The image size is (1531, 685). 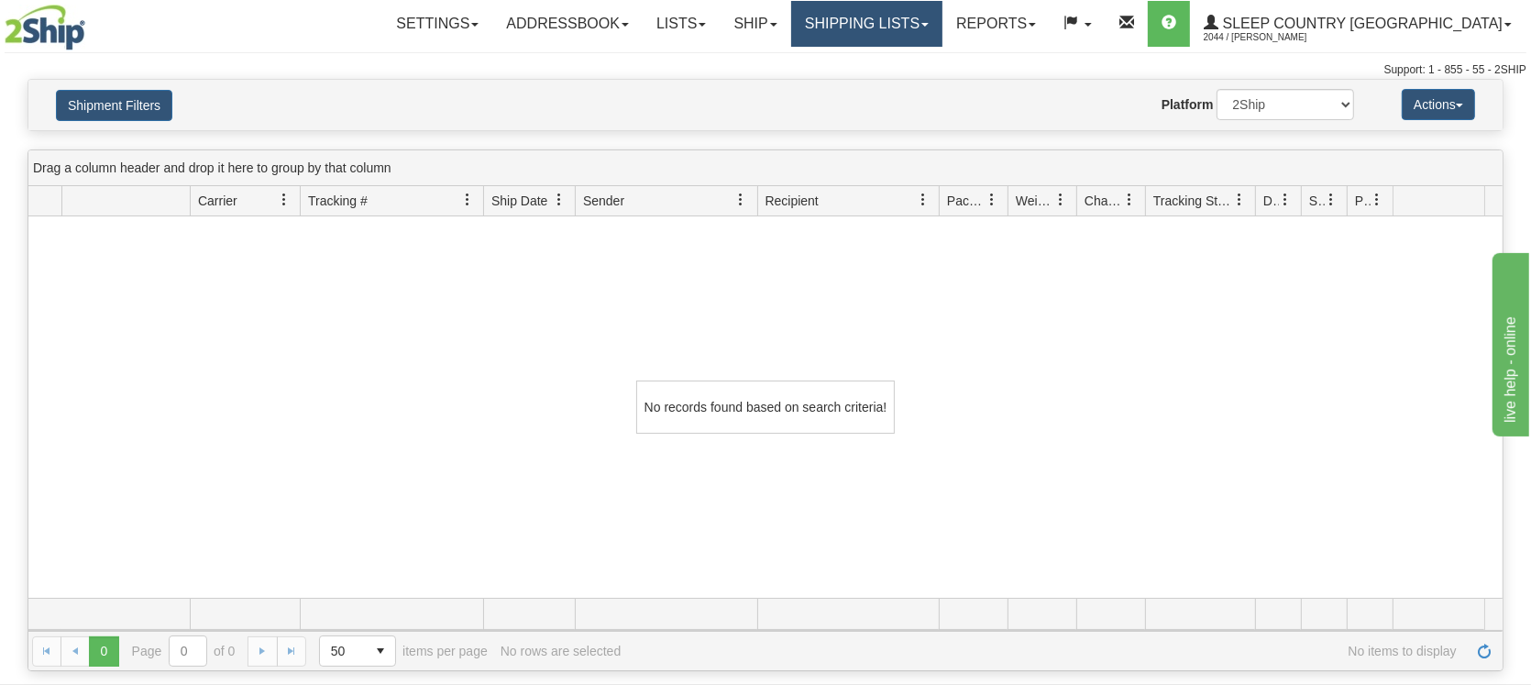 What do you see at coordinates (765, 168) in the screenshot?
I see `div: grid grouping header` at bounding box center [765, 168].